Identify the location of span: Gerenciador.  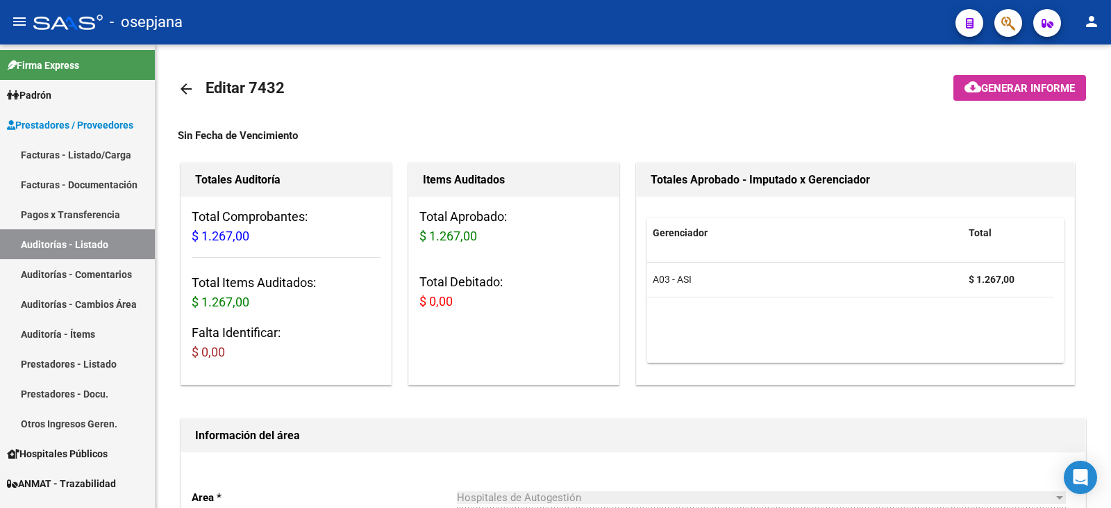
(680, 233).